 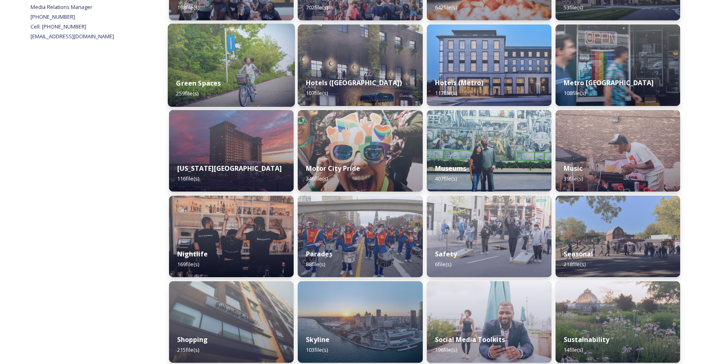 I want to click on strong: Safety, so click(x=446, y=254).